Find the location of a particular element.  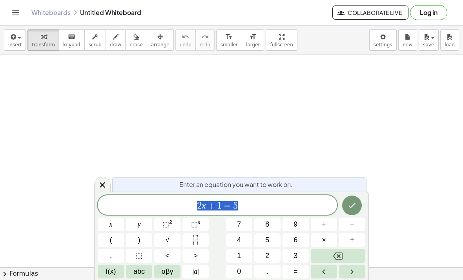

span: insert is located at coordinates (15, 45).